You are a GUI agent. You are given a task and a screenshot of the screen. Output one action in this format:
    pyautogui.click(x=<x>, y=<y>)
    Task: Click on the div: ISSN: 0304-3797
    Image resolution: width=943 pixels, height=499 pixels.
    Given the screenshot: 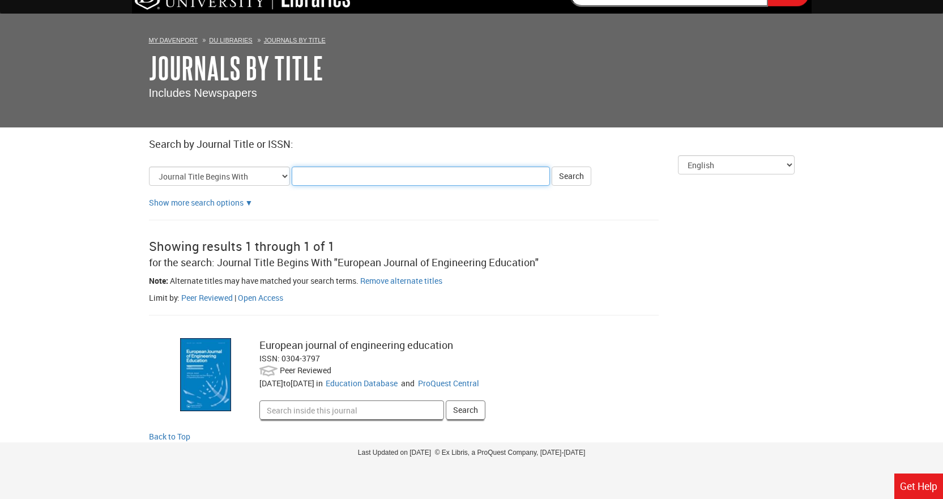 What is the action you would take?
    pyautogui.click(x=444, y=359)
    